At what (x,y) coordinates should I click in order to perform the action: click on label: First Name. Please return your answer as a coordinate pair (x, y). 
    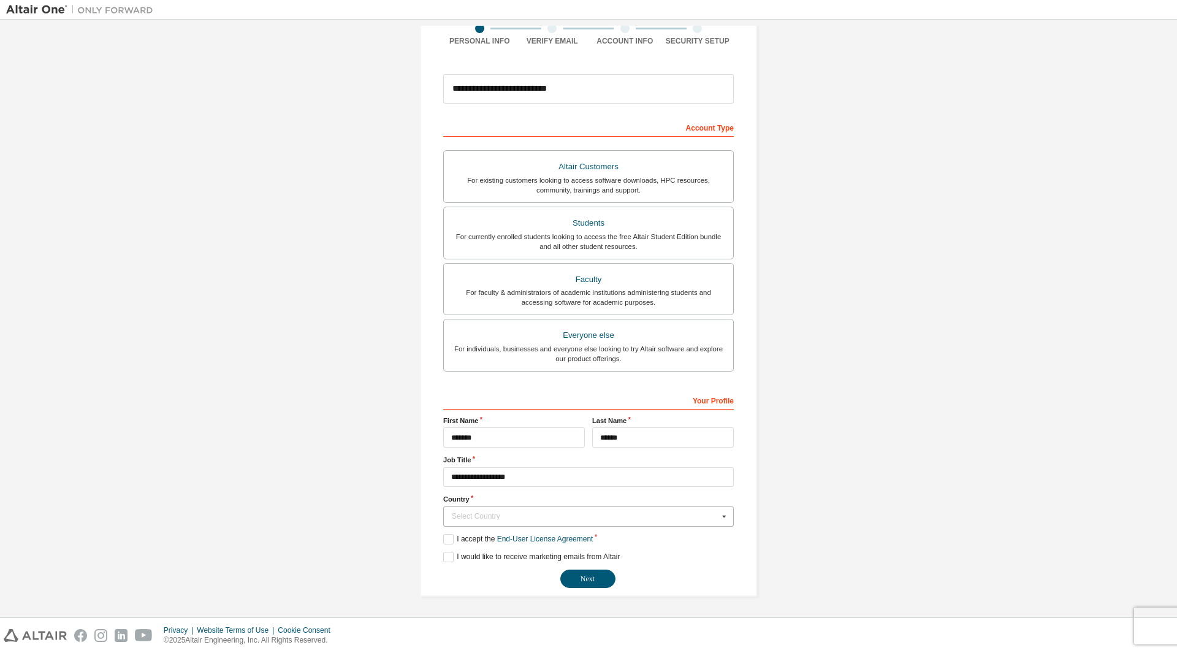
    Looking at the image, I should click on (514, 420).